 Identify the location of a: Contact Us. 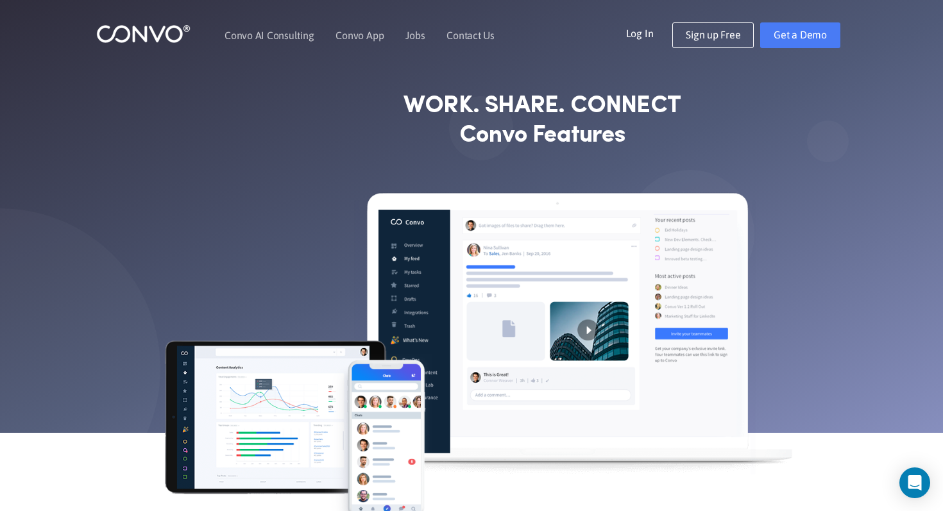
(470, 35).